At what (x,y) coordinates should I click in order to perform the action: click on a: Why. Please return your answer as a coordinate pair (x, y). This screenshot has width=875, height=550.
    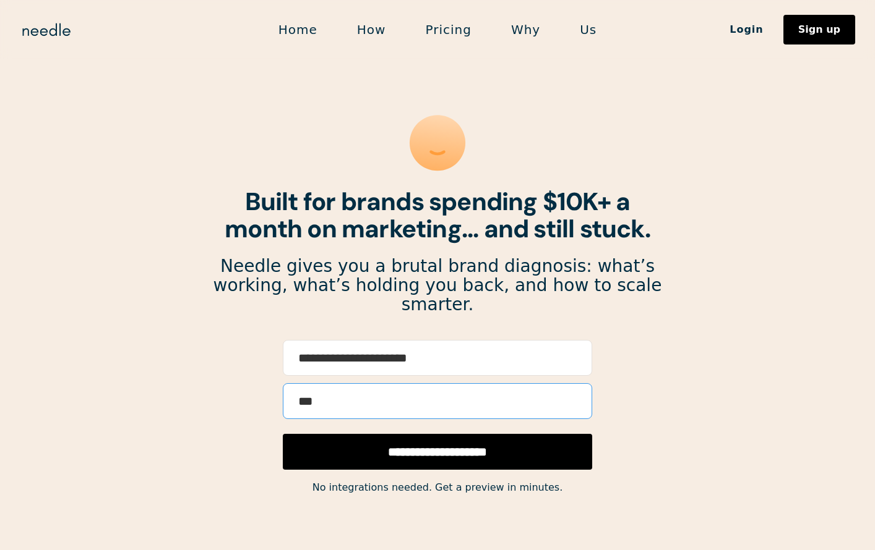
    Looking at the image, I should click on (525, 30).